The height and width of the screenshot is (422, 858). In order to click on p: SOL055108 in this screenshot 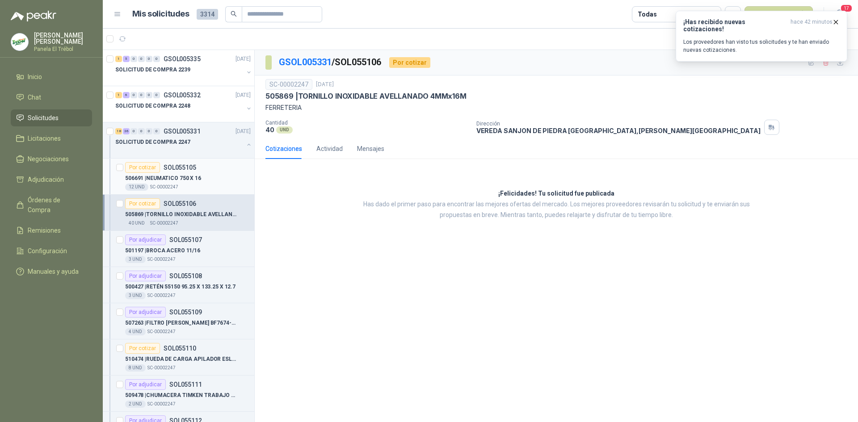, I will do `click(185, 276)`.